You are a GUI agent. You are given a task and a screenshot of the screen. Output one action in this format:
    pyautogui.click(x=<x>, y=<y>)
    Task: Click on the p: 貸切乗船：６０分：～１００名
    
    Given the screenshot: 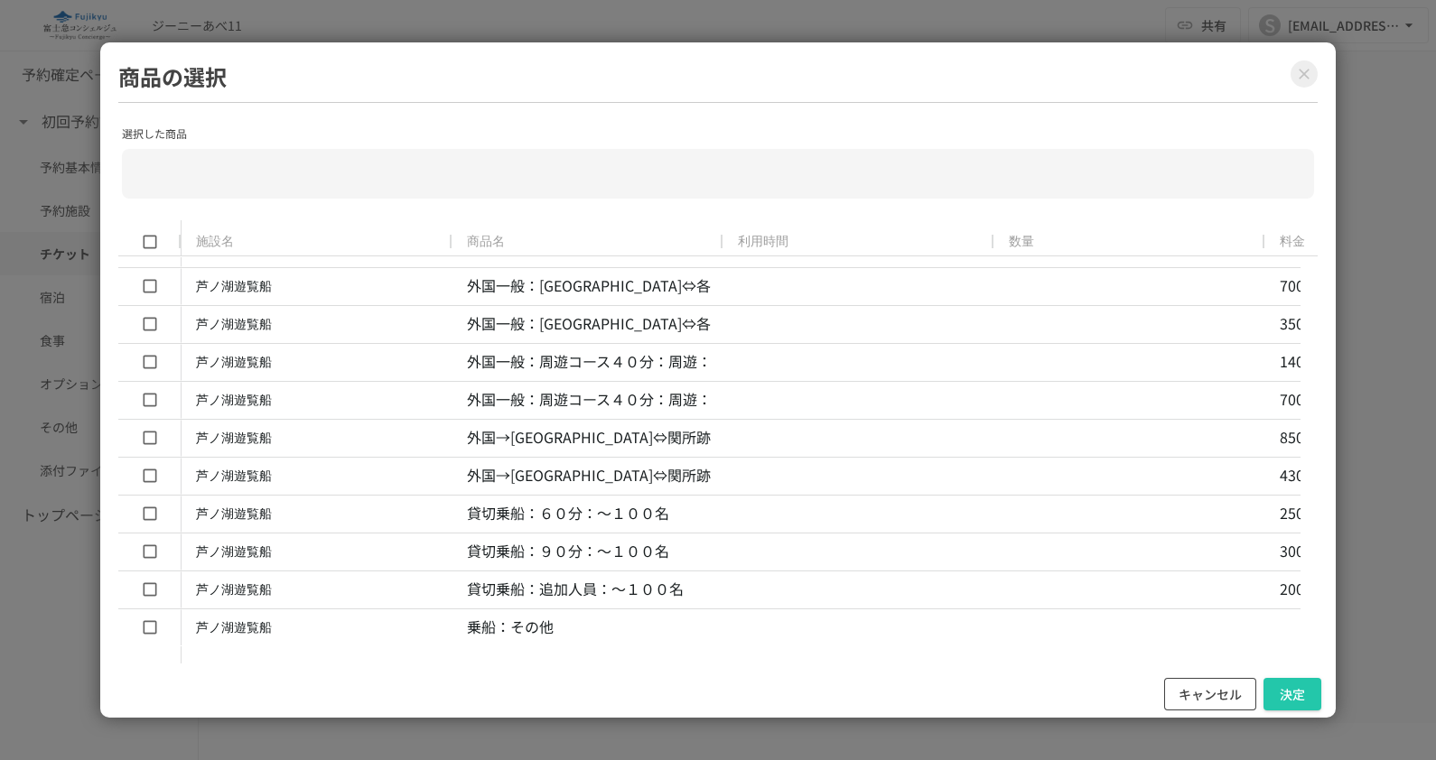 What is the action you would take?
    pyautogui.click(x=568, y=514)
    